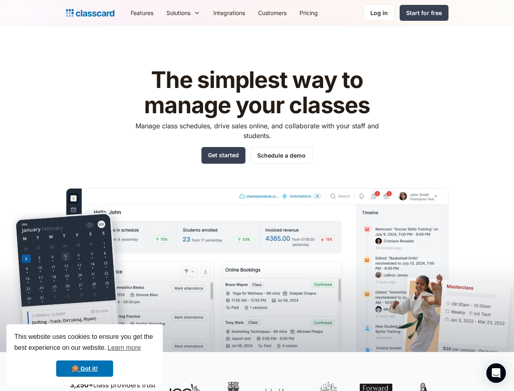 Image resolution: width=514 pixels, height=391 pixels. Describe the element at coordinates (90, 13) in the screenshot. I see `a: home` at that location.